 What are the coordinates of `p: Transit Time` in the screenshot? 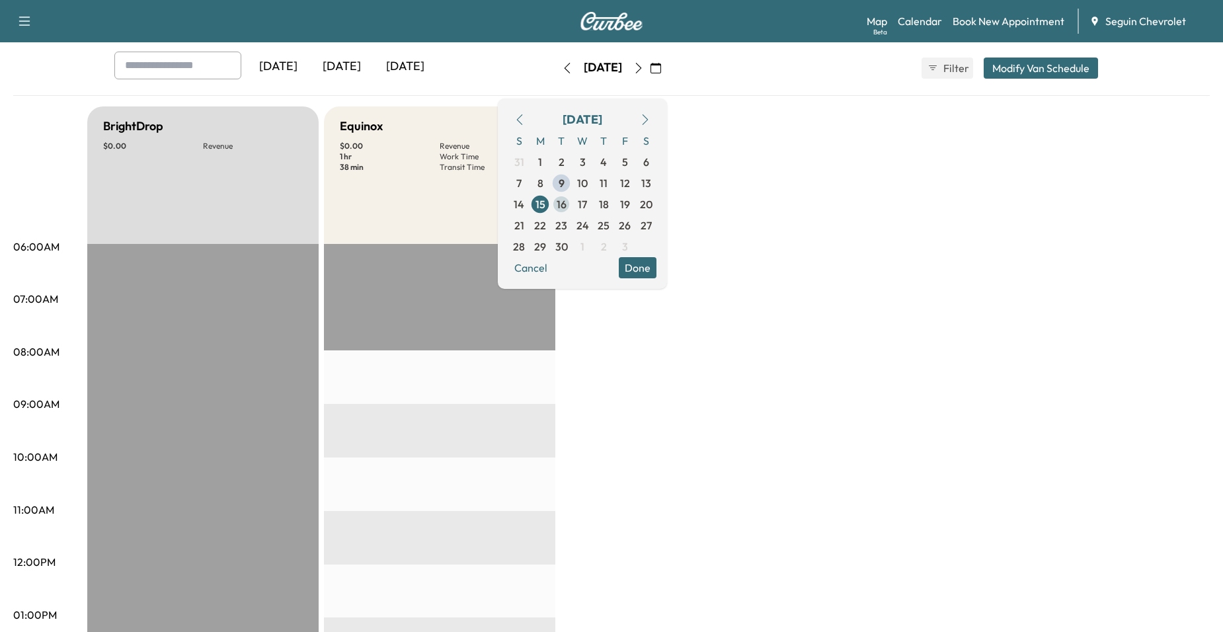 It's located at (489, 167).